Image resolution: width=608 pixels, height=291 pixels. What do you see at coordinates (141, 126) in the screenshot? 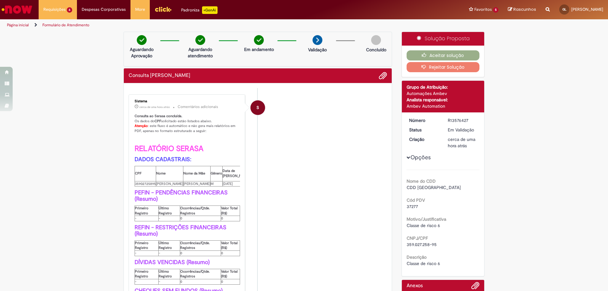
I see `font: Atenção` at bounding box center [141, 126].